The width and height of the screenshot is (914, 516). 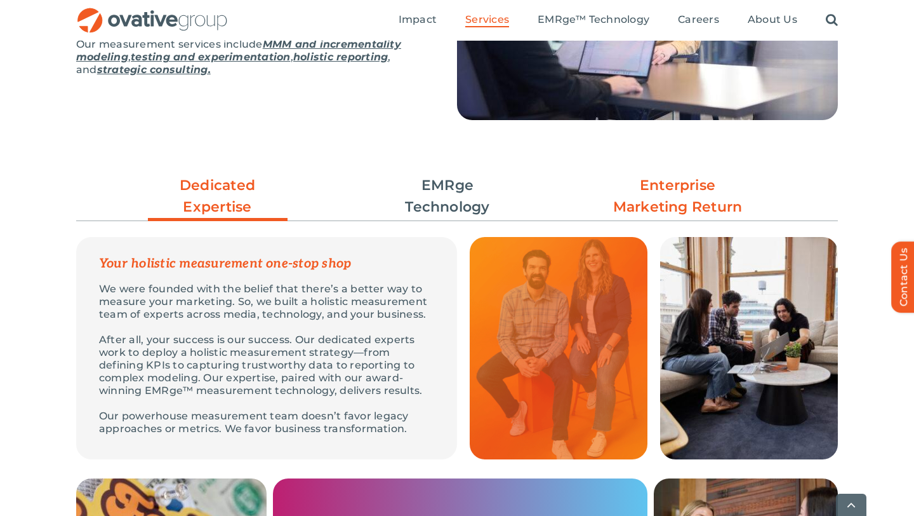 What do you see at coordinates (698, 20) in the screenshot?
I see `a: Careers` at bounding box center [698, 20].